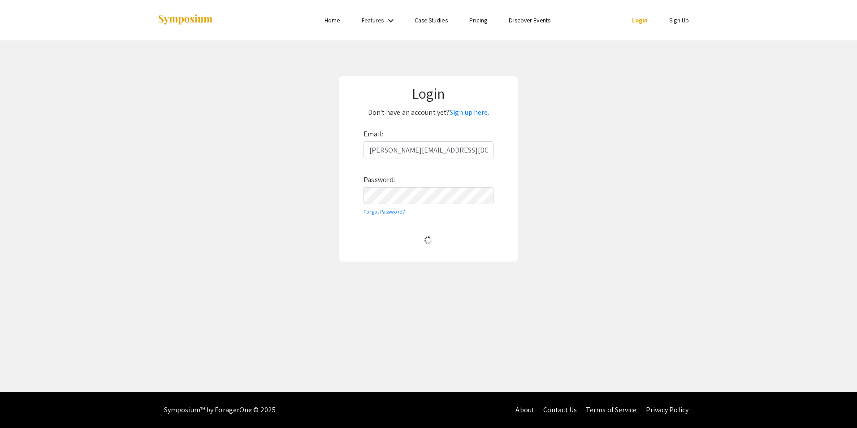 The height and width of the screenshot is (428, 857). Describe the element at coordinates (373, 134) in the screenshot. I see `label: Email:` at that location.